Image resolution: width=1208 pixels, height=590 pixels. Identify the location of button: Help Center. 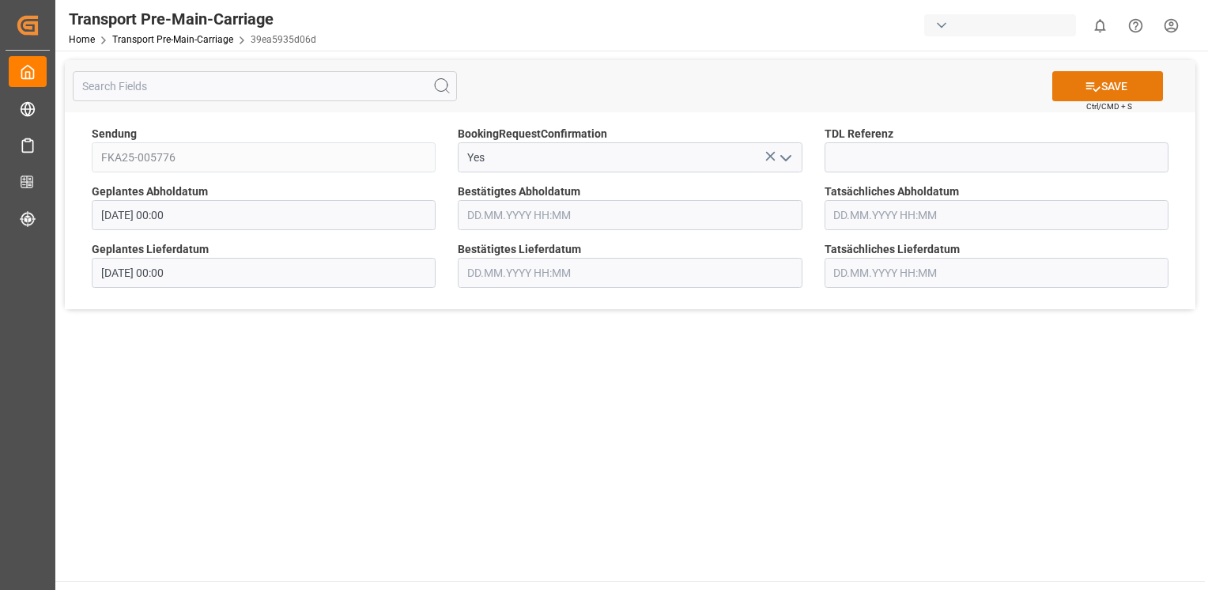
(1135, 25).